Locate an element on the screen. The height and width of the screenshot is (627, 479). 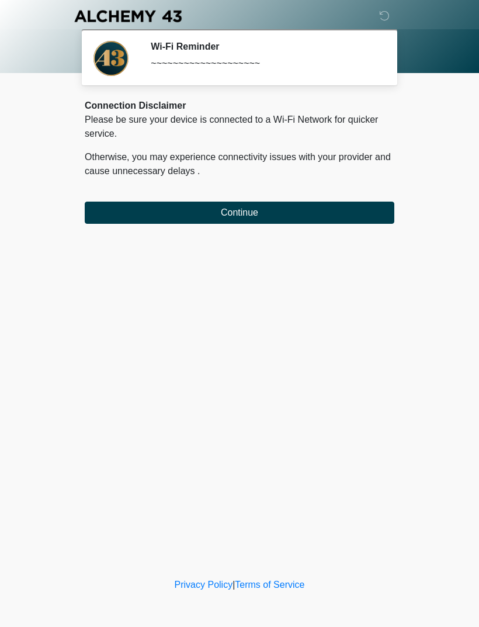
div: Connection Disclaimer is located at coordinates (239, 106).